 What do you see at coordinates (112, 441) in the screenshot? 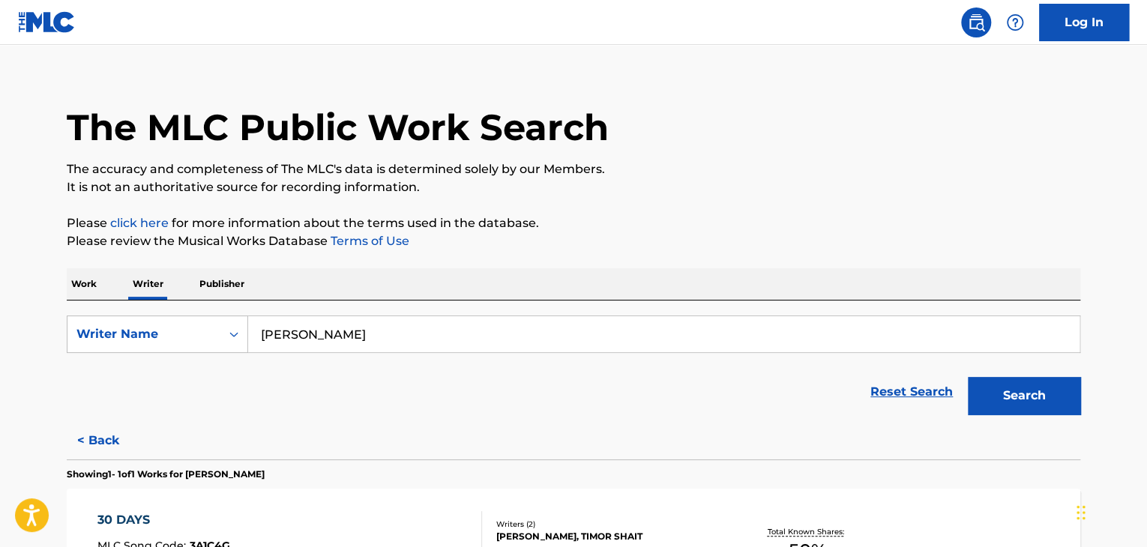
I see `button: < Back` at bounding box center [112, 441].